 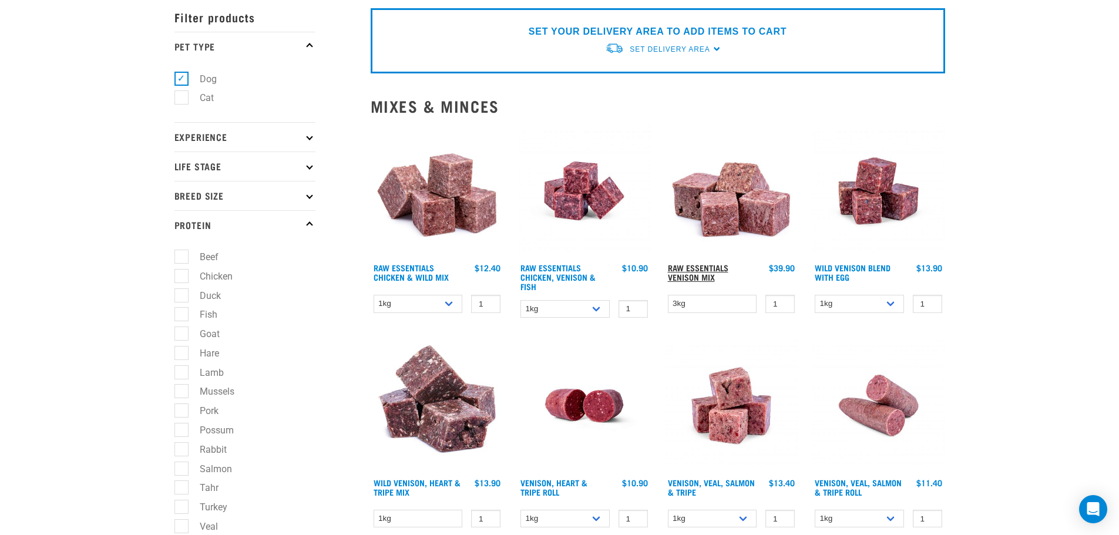 I want to click on img: 1171 Venison Heart Tripe Mix 01, so click(x=437, y=405).